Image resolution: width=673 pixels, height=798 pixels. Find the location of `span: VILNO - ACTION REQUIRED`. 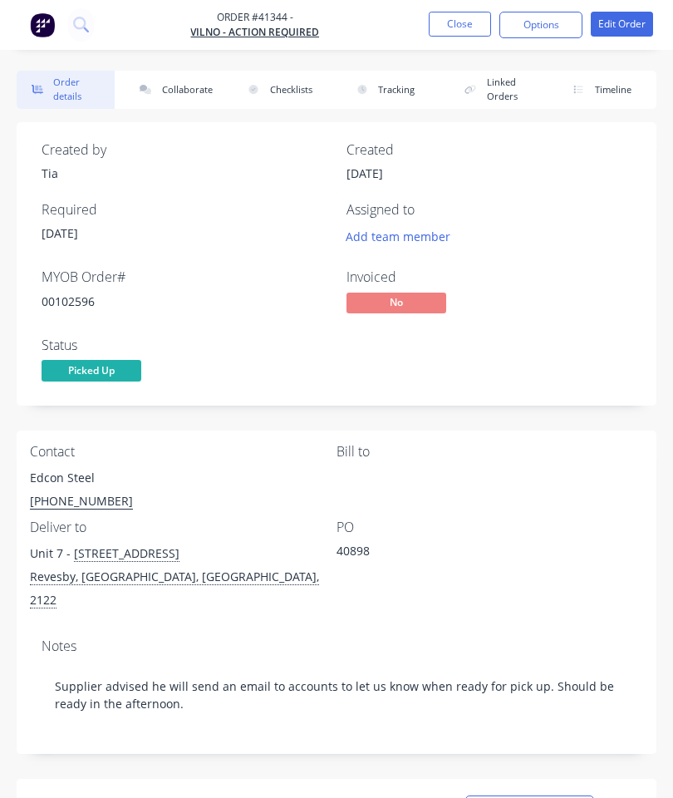

span: VILNO - ACTION REQUIRED is located at coordinates (254, 32).